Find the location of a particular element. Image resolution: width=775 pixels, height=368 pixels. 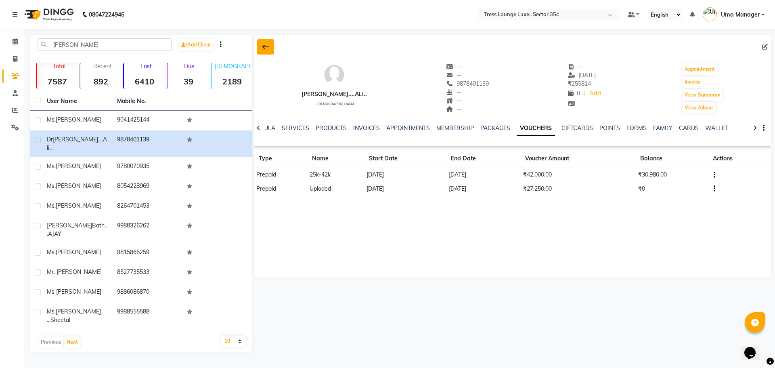

td: ₹27,250.00 is located at coordinates (577, 188).